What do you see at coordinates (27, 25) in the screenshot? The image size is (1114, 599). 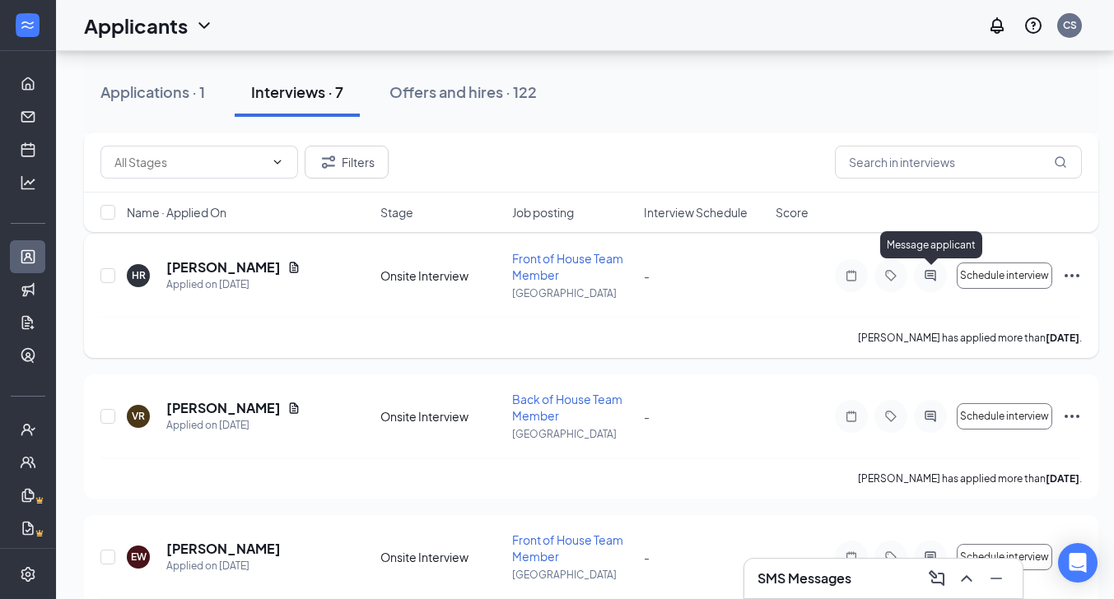 I see `svg: WorkstreamLogo` at bounding box center [27, 25].